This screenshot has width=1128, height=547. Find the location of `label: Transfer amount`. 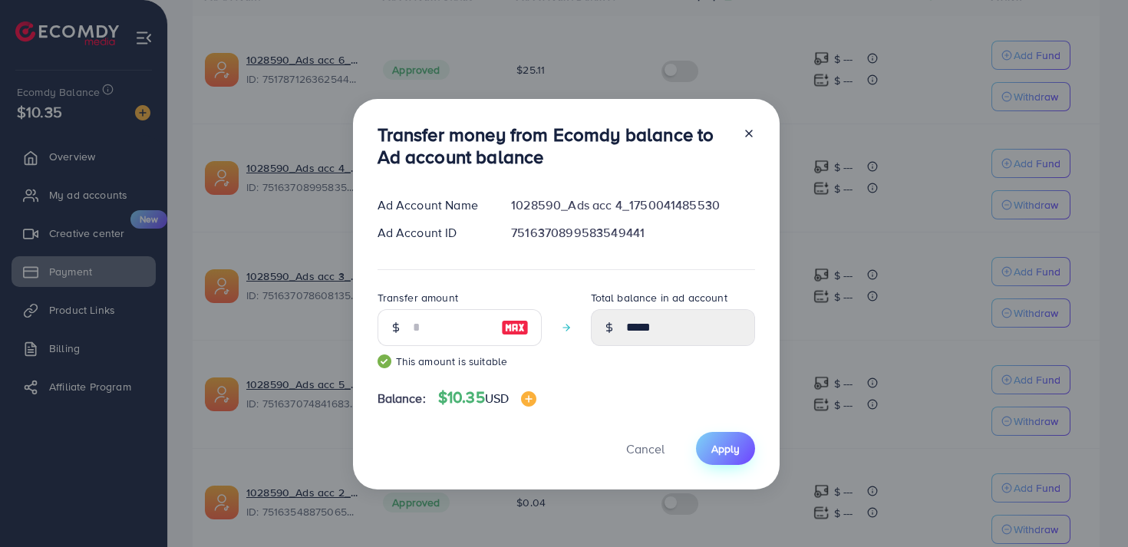

label: Transfer amount is located at coordinates (418, 298).